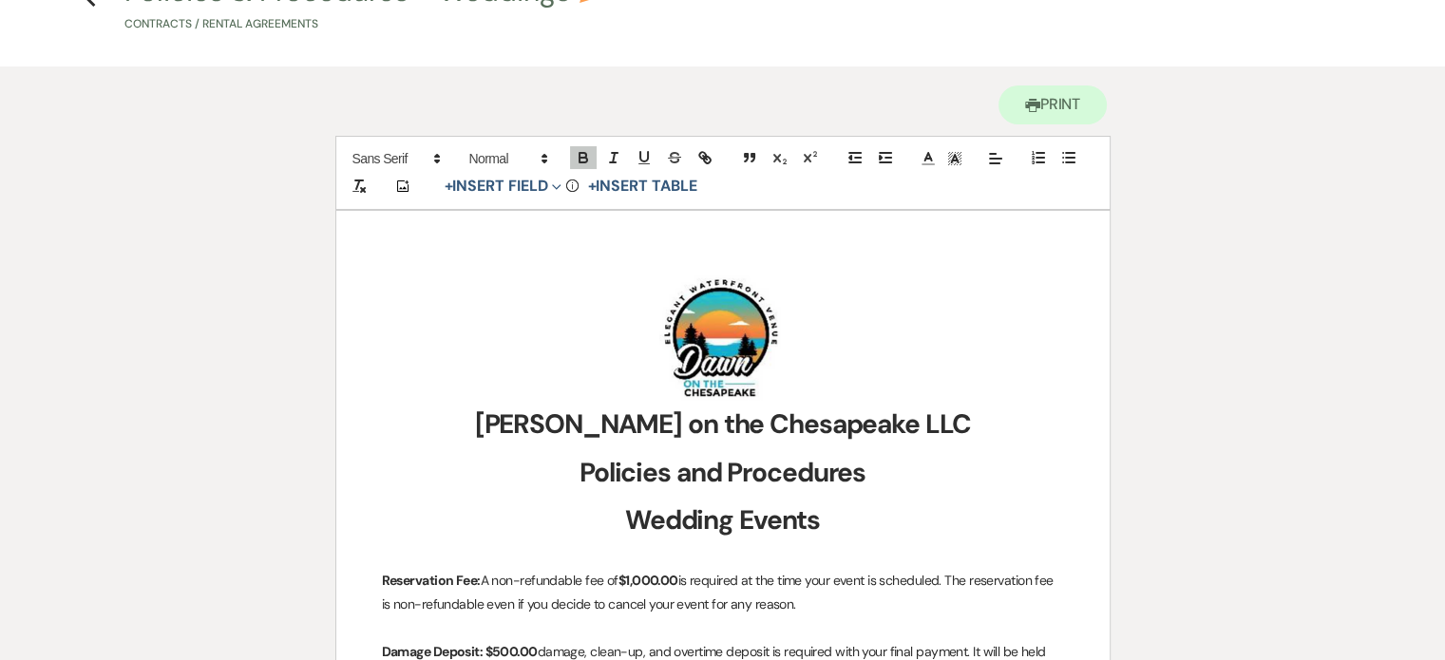  Describe the element at coordinates (1053, 105) in the screenshot. I see `button: Print` at that location.